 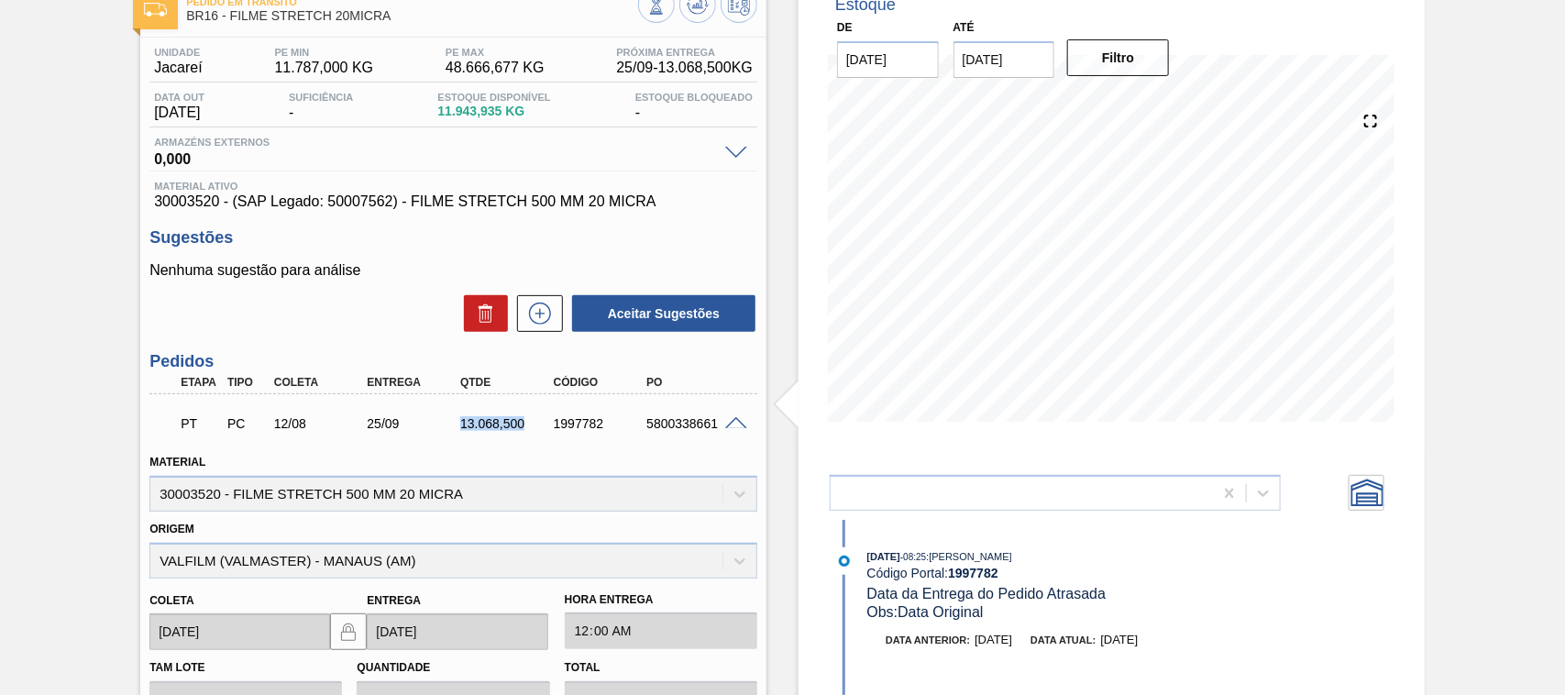 What do you see at coordinates (453, 202) in the screenshot?
I see `span: 30003520 - (SAP Legado: 50007562) - FILME STRETCH 500 MM 20 MICRA` at bounding box center [453, 202].